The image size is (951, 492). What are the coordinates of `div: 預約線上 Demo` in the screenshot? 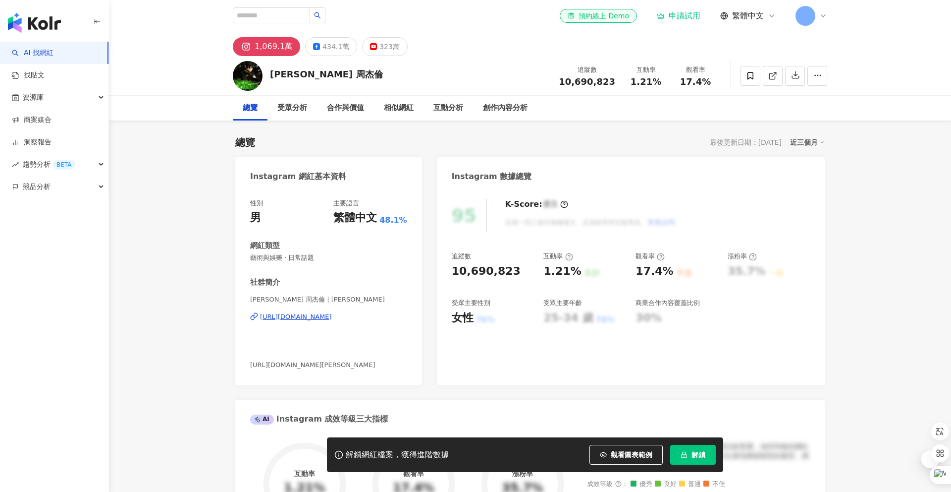 It's located at (599, 16).